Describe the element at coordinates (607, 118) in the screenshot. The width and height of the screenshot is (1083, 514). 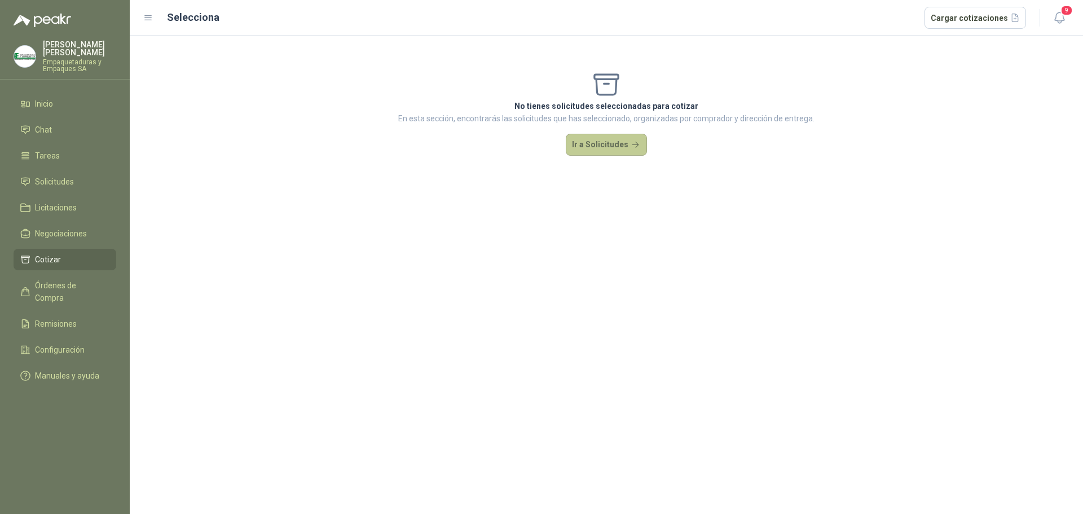
I see `p: En esta sección, encontrarás las solicitudes que has seleccionado, organizadas por comprador y di...` at that location.